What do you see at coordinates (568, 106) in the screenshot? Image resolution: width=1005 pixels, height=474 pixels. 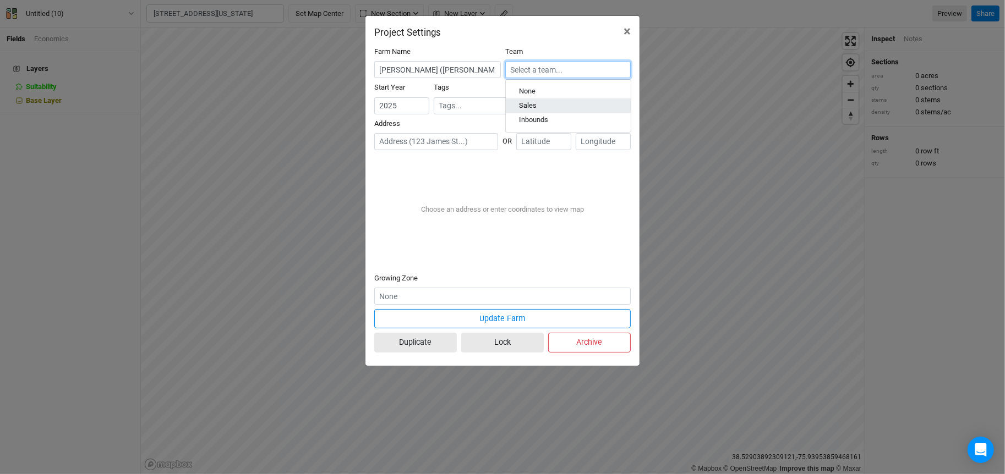 I see `div: menu-options` at bounding box center [568, 106].